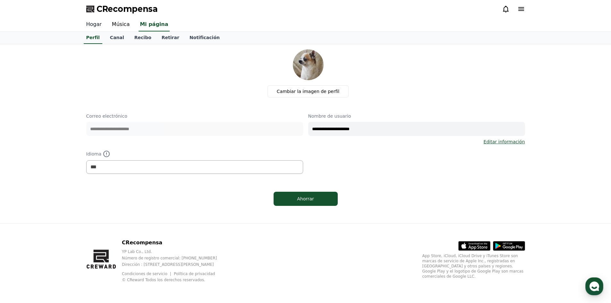 Image resolution: width=611 pixels, height=303 pixels. Describe the element at coordinates (143, 38) in the screenshot. I see `font: Recibo` at that location.